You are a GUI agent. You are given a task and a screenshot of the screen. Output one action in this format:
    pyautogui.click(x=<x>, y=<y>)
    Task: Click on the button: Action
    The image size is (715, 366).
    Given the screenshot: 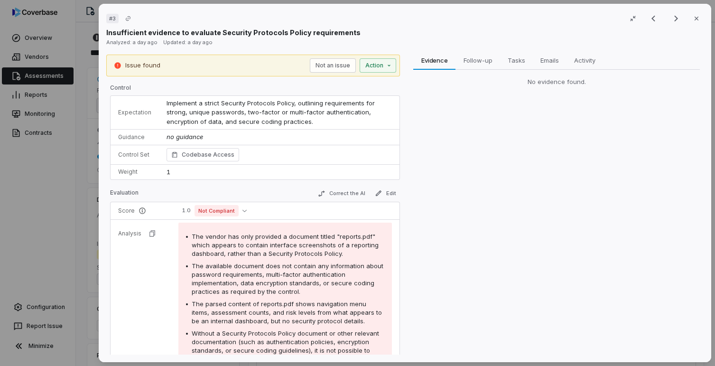 What is the action you would take?
    pyautogui.click(x=378, y=65)
    